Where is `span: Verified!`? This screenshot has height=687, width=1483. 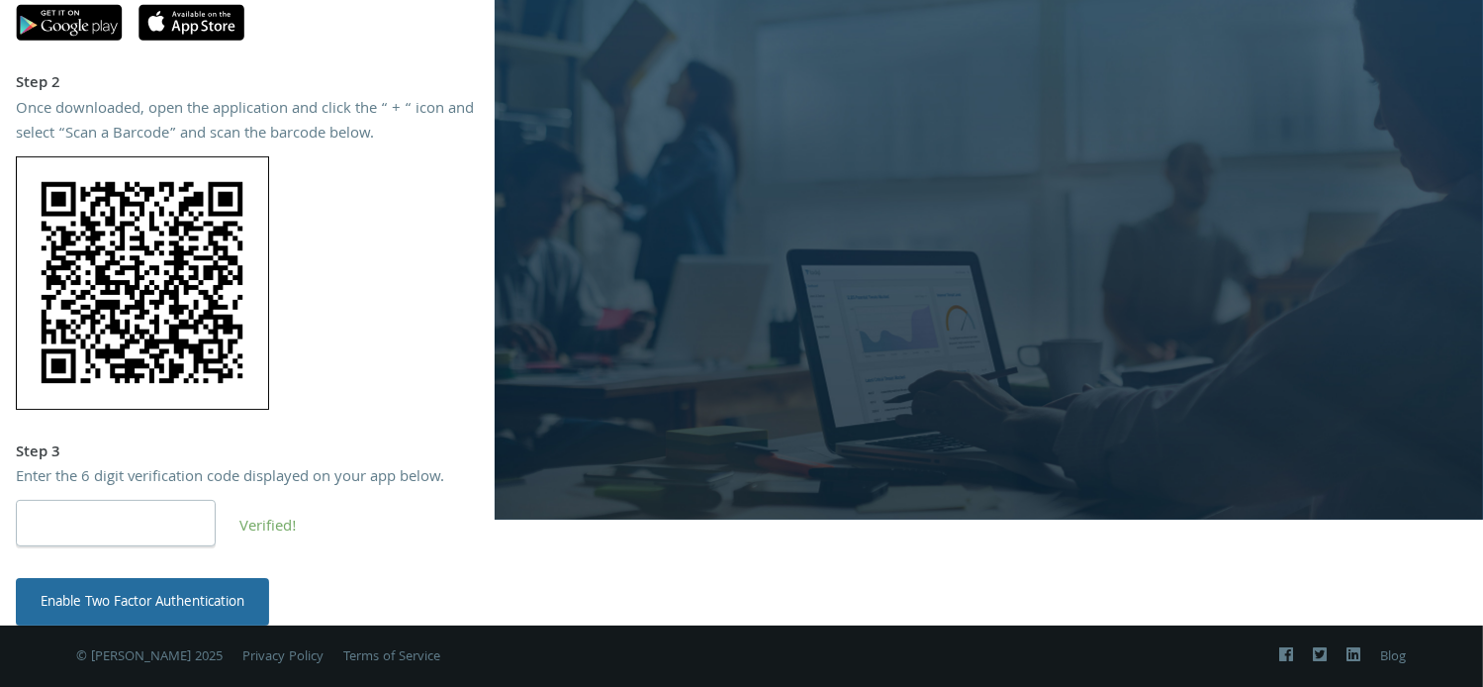
span: Verified! is located at coordinates (268, 527).